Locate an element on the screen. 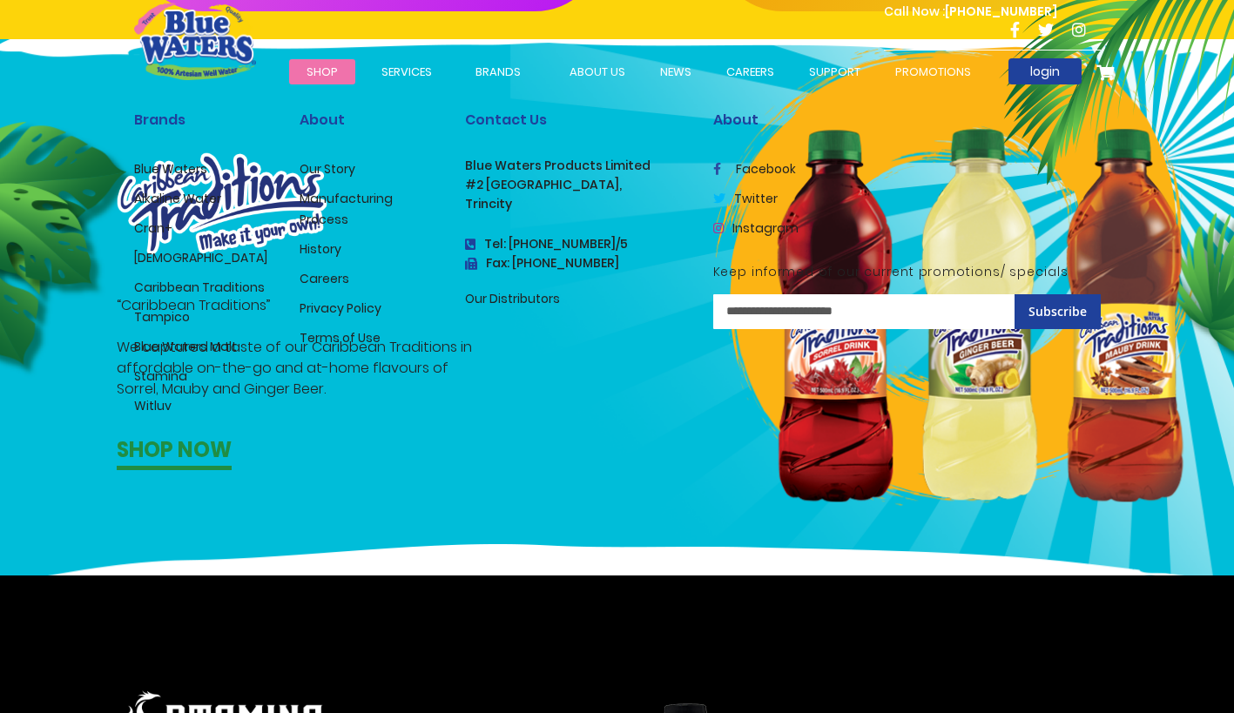 The image size is (1234, 713). span: Services is located at coordinates (407, 71).